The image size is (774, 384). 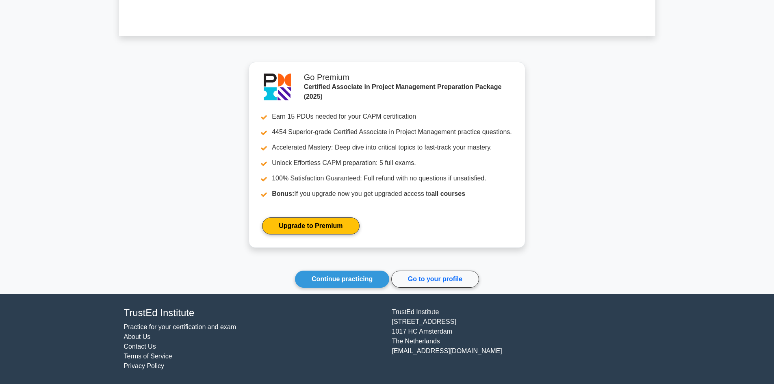 What do you see at coordinates (140, 346) in the screenshot?
I see `a: Contact Us` at bounding box center [140, 346].